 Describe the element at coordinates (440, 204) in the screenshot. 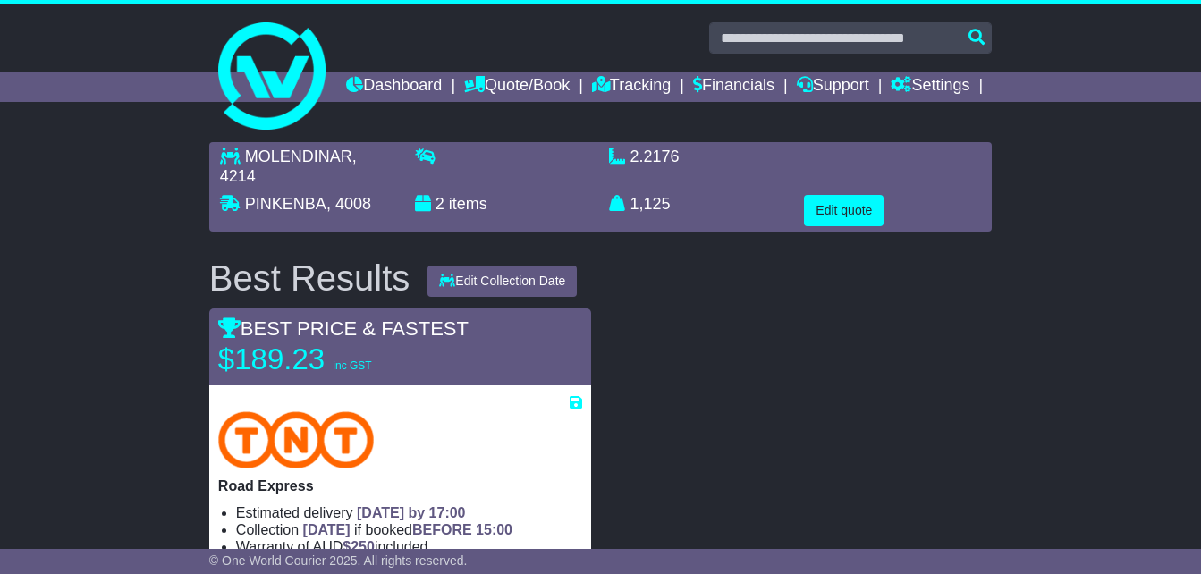

I see `span: 2` at that location.